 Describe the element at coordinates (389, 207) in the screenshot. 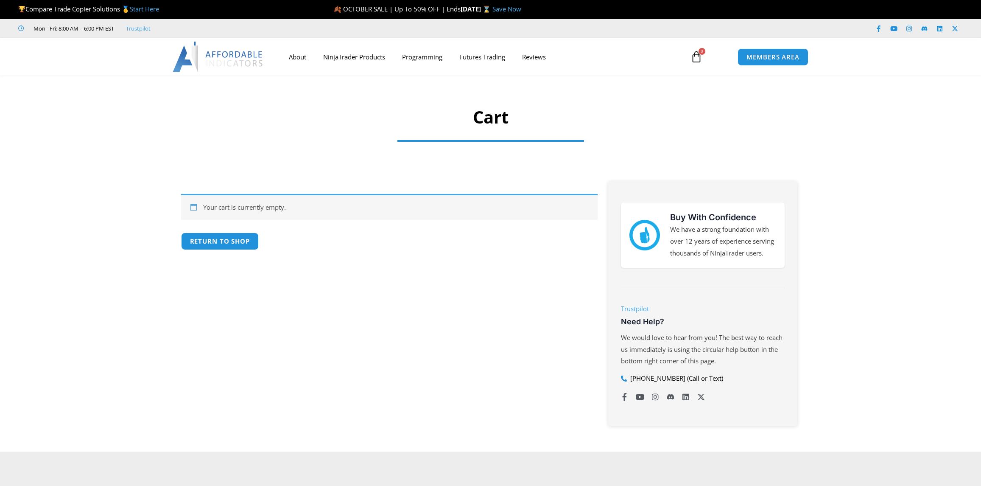

I see `div: Your cart is currently empty.` at that location.